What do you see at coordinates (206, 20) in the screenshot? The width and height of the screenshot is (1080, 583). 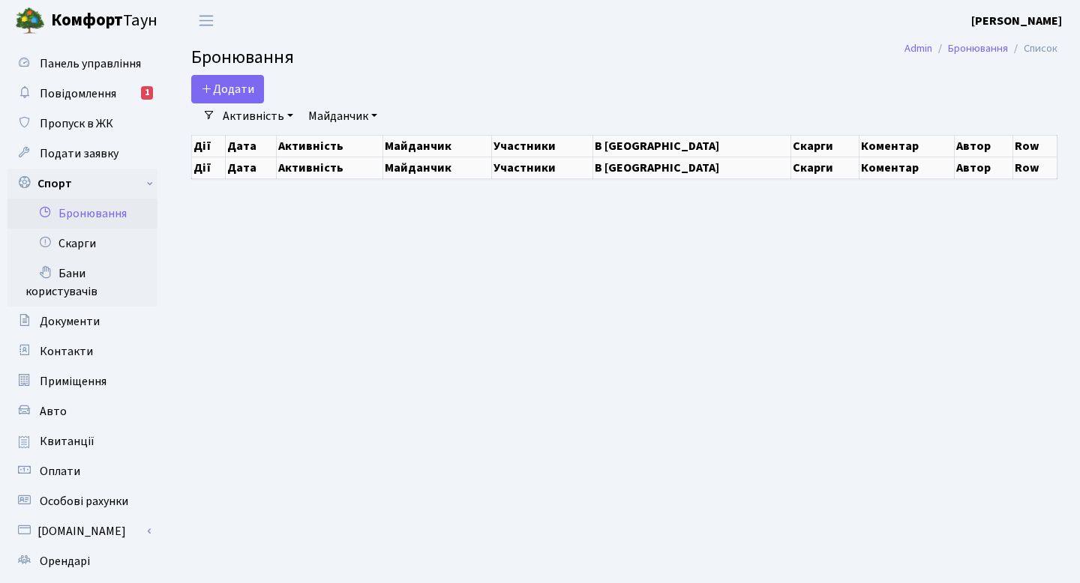 I see `button: Переключити навігацію` at bounding box center [206, 20].